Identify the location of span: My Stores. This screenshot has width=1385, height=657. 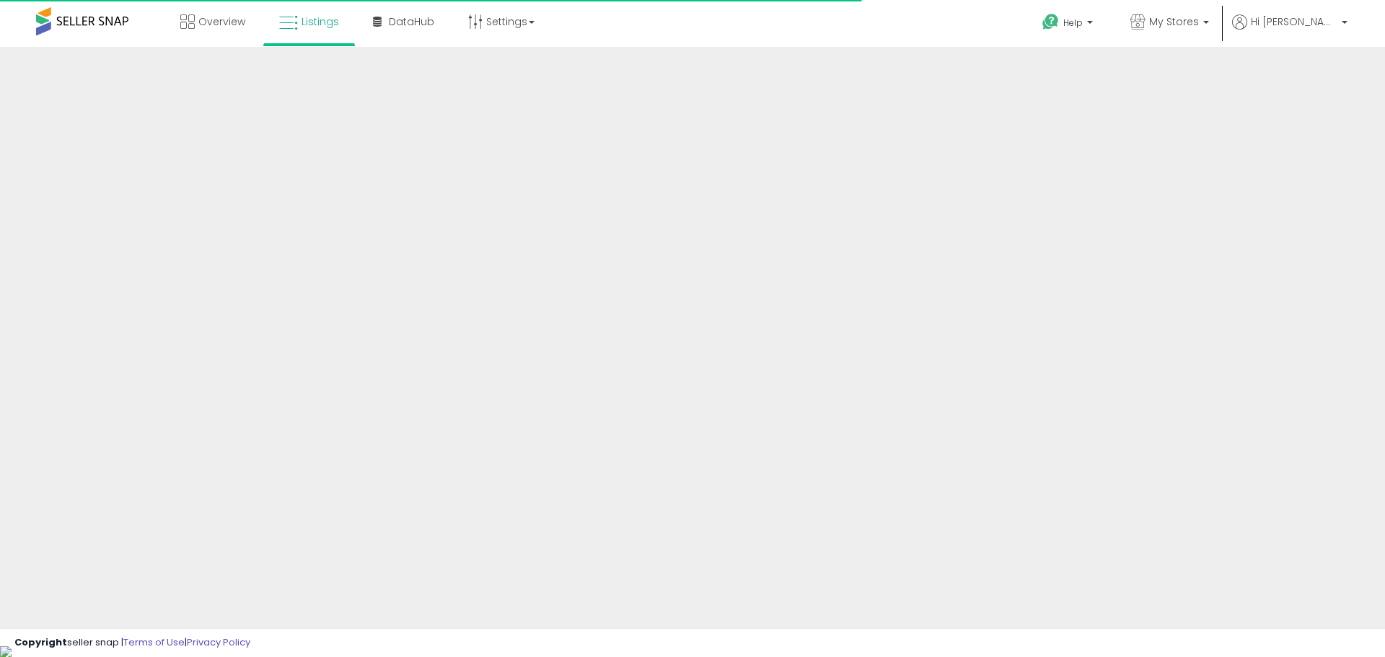
(1174, 22).